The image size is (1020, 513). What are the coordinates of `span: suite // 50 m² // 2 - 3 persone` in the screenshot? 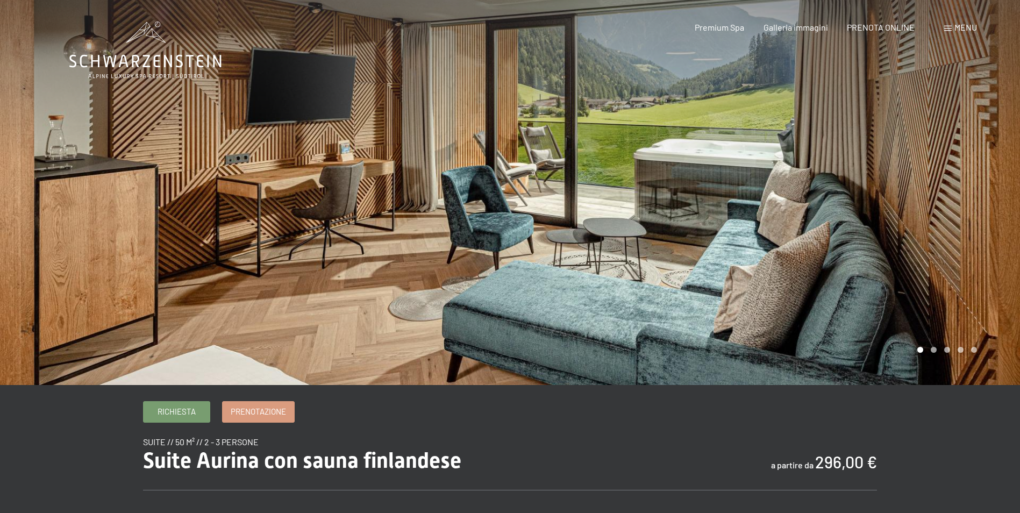 It's located at (201, 442).